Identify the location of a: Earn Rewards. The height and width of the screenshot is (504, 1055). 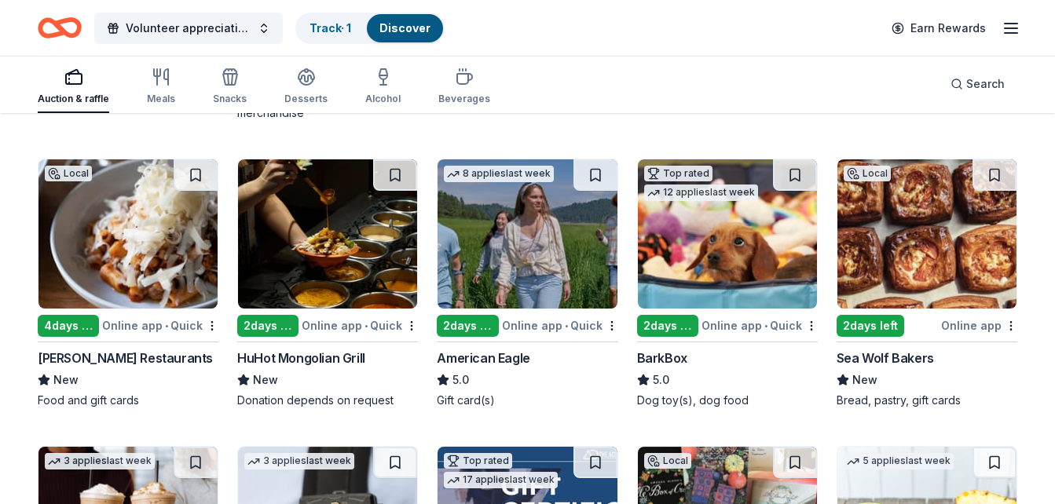
(939, 28).